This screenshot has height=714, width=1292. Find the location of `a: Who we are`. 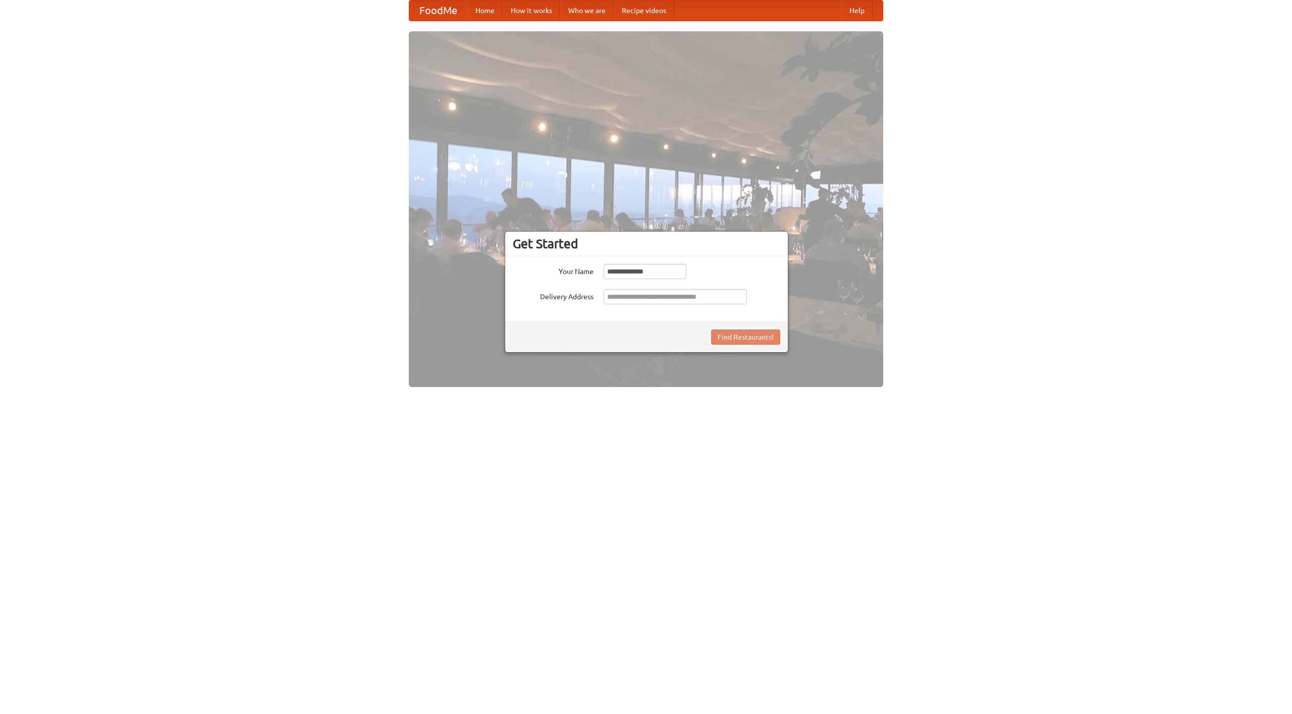

a: Who we are is located at coordinates (587, 11).